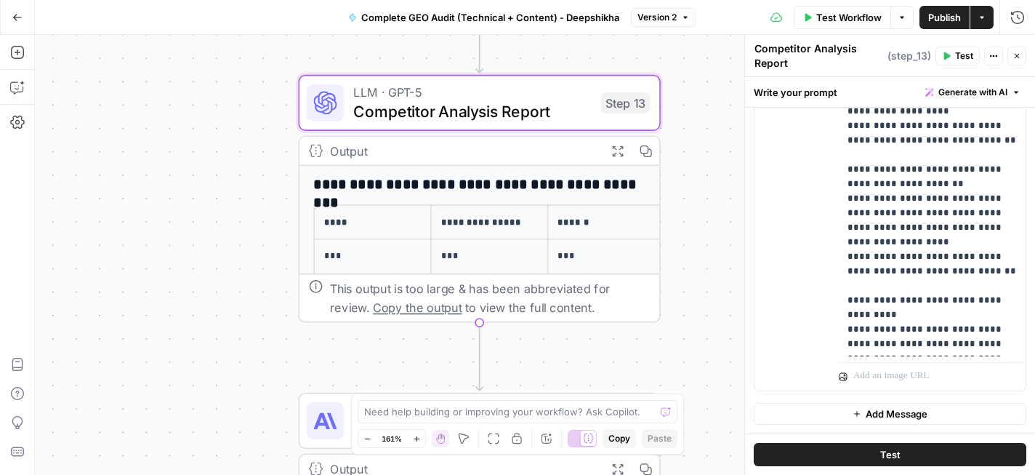 Image resolution: width=1035 pixels, height=475 pixels. Describe the element at coordinates (896, 413) in the screenshot. I see `span: Add Message` at that location.